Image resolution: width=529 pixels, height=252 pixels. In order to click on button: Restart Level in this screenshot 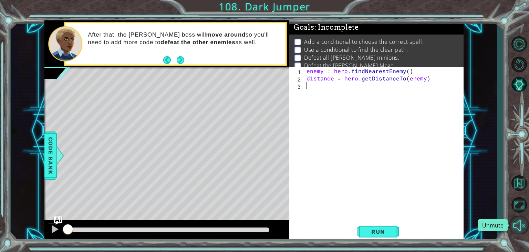, I will do `click(519, 64)`.